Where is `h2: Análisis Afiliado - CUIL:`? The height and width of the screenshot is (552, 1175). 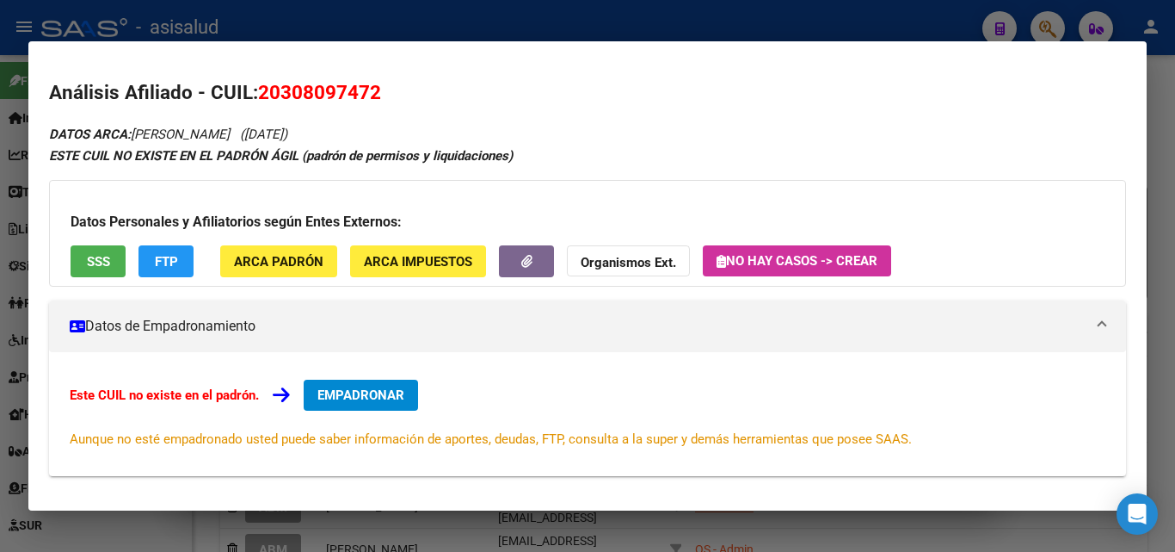 h2: Análisis Afiliado - CUIL: is located at coordinates (588, 93).